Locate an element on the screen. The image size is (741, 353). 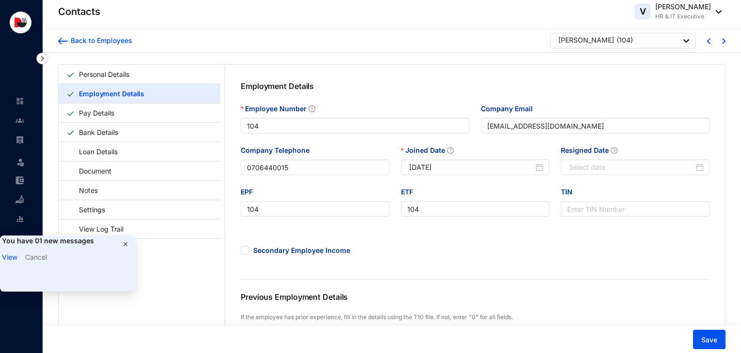
p: If the employee has prior experience, fill in the details using the T10 file. If not, enter "0" f... is located at coordinates (475, 318).